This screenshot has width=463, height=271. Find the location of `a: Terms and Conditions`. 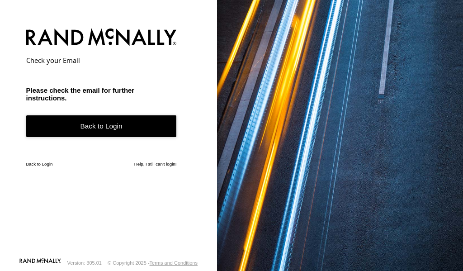

a: Terms and Conditions is located at coordinates (174, 263).